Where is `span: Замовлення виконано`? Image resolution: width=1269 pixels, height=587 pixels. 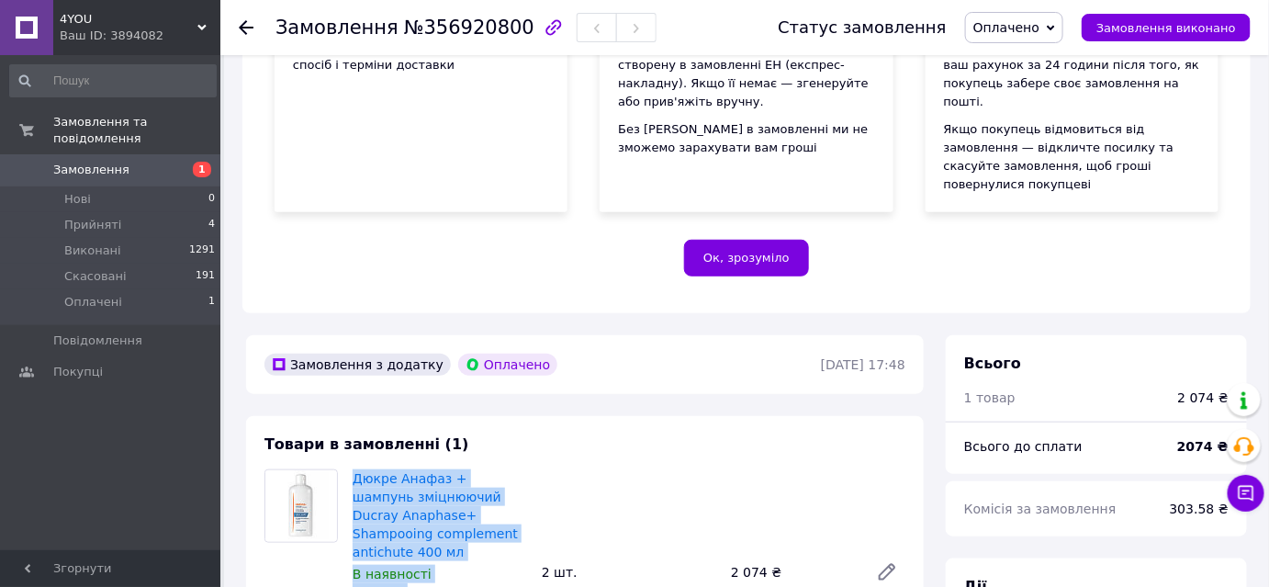 span: Замовлення виконано is located at coordinates (1166, 28).